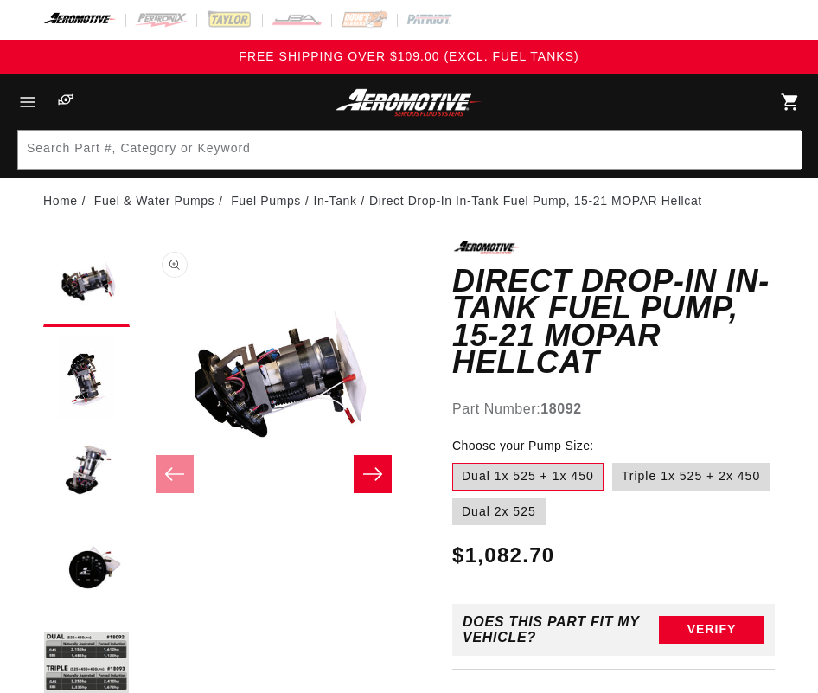 The height and width of the screenshot is (693, 818). I want to click on a: Fuel Pumps, so click(265, 201).